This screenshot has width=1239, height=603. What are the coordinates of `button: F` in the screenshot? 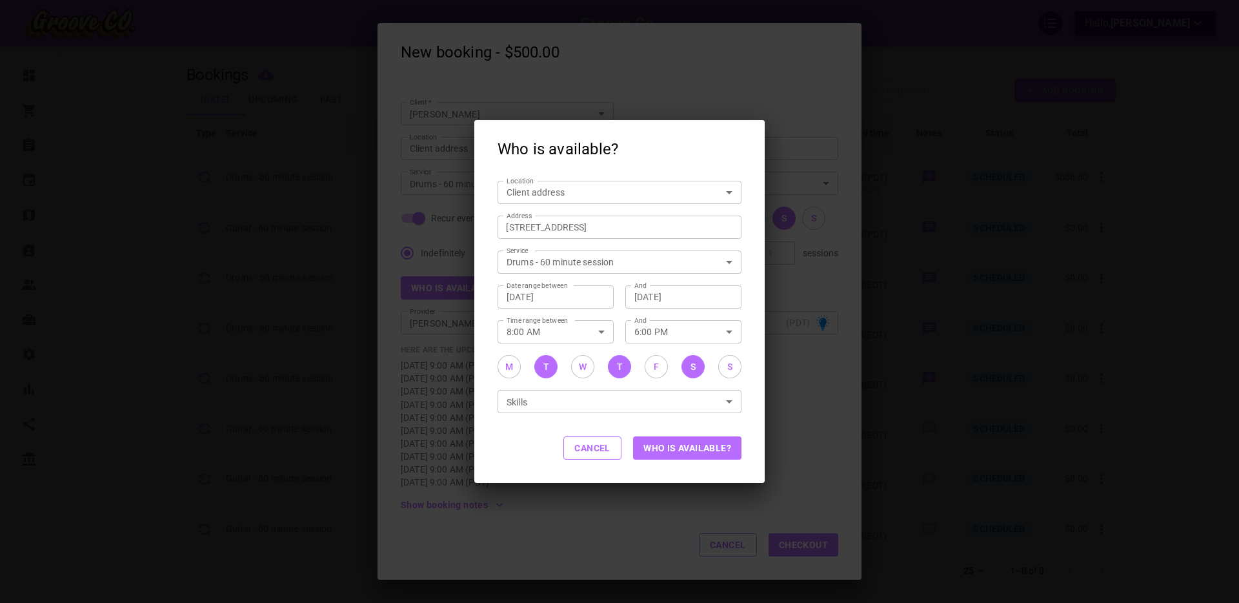 It's located at (656, 367).